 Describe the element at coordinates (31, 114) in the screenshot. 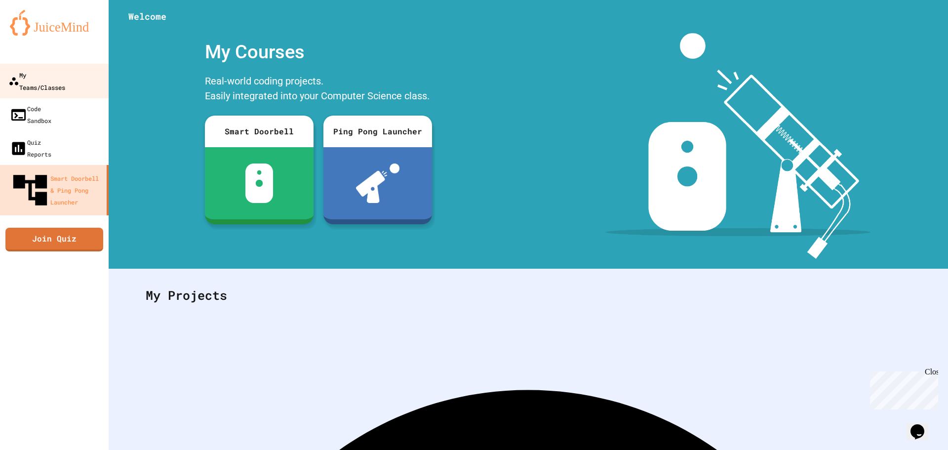

I see `div: Code Sandbox` at that location.